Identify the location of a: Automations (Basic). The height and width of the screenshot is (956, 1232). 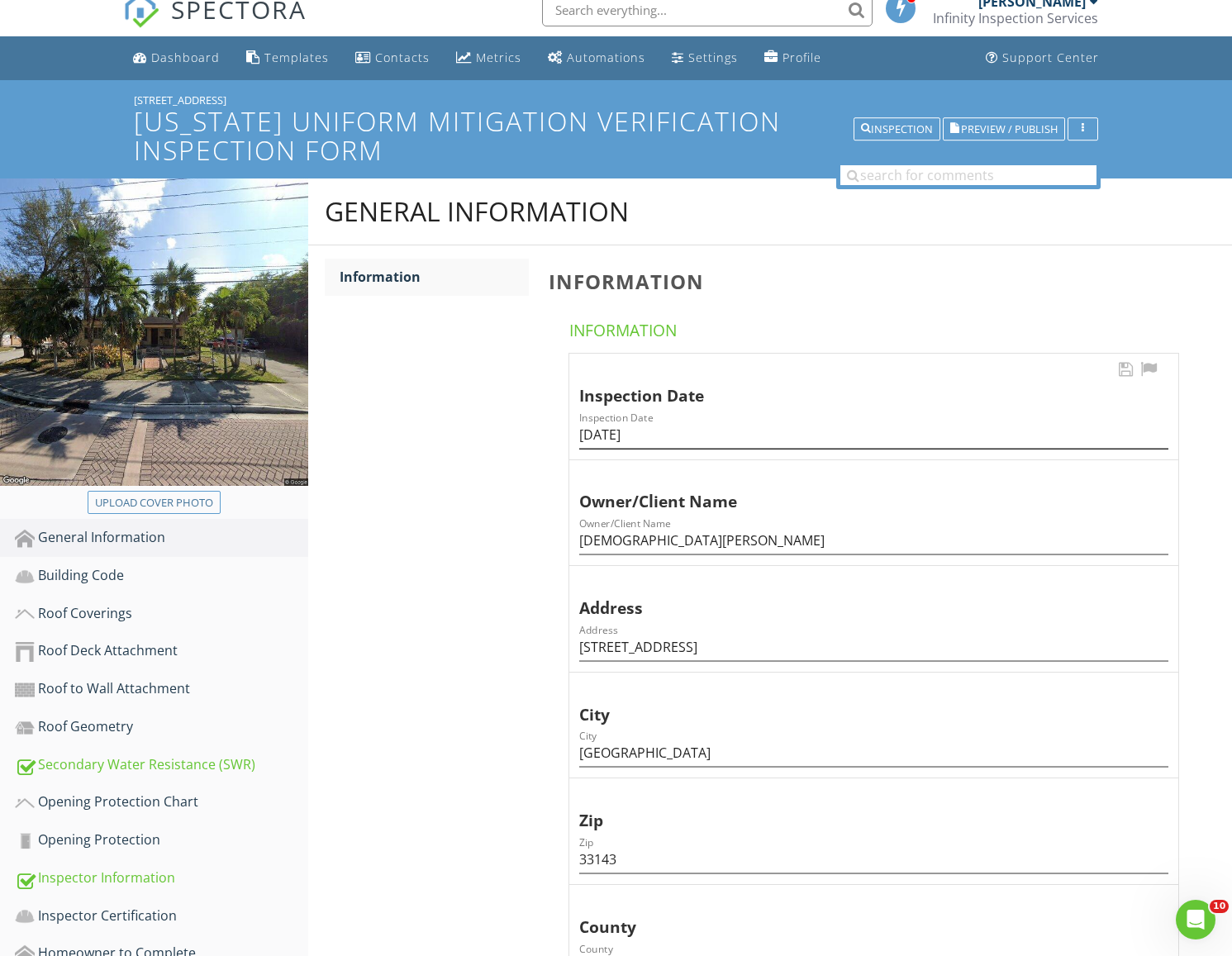
(597, 58).